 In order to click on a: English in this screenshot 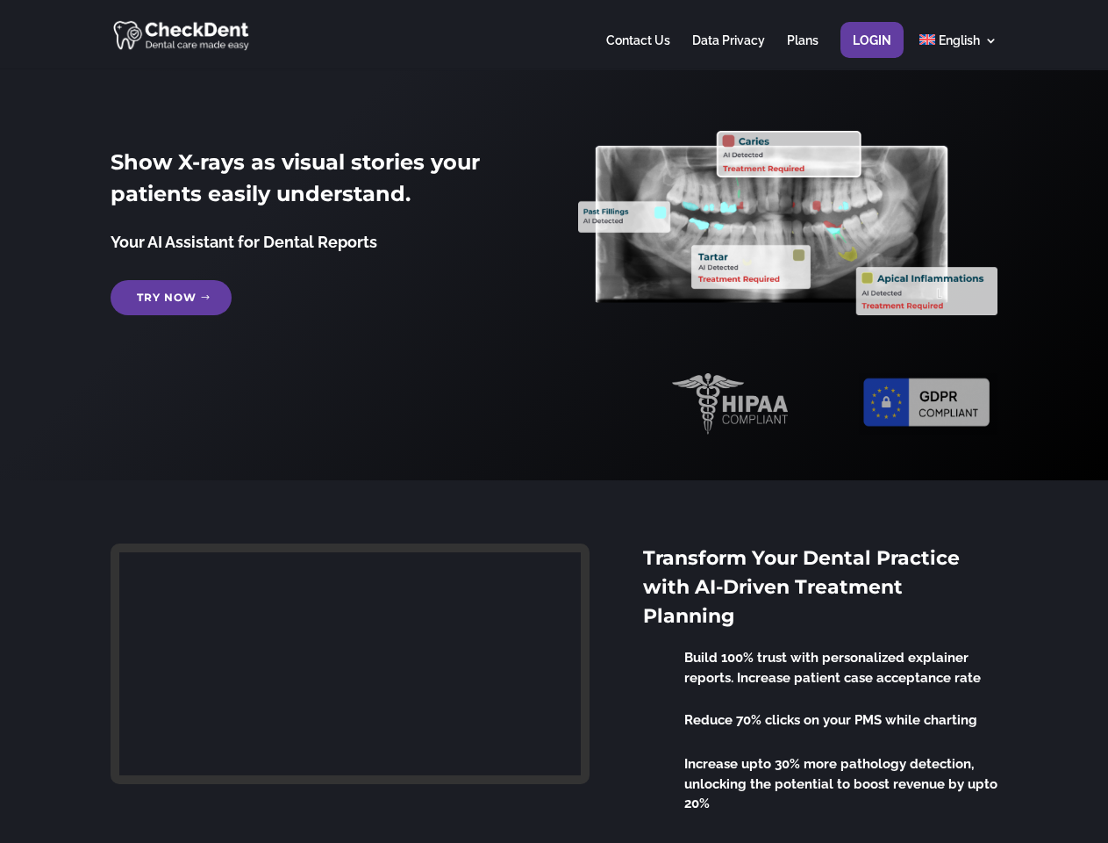, I will do `click(958, 51)`.